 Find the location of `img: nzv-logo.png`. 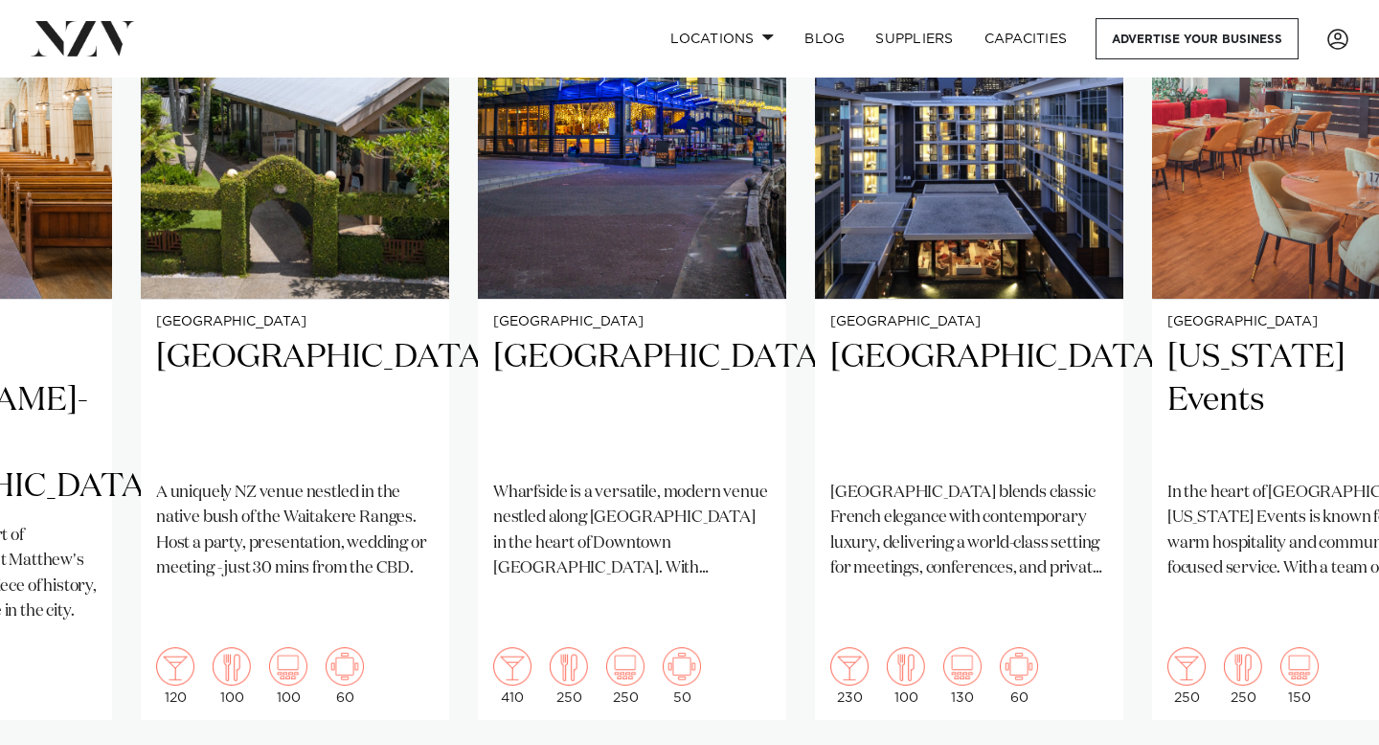

img: nzv-logo.png is located at coordinates (82, 38).